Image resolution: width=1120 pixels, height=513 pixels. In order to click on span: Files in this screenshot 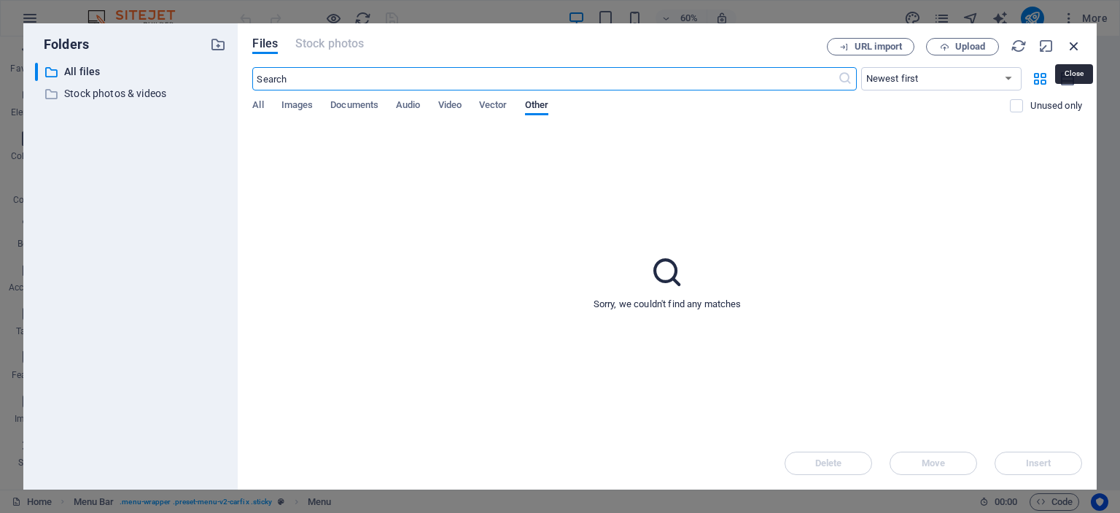, I will do `click(265, 44)`.